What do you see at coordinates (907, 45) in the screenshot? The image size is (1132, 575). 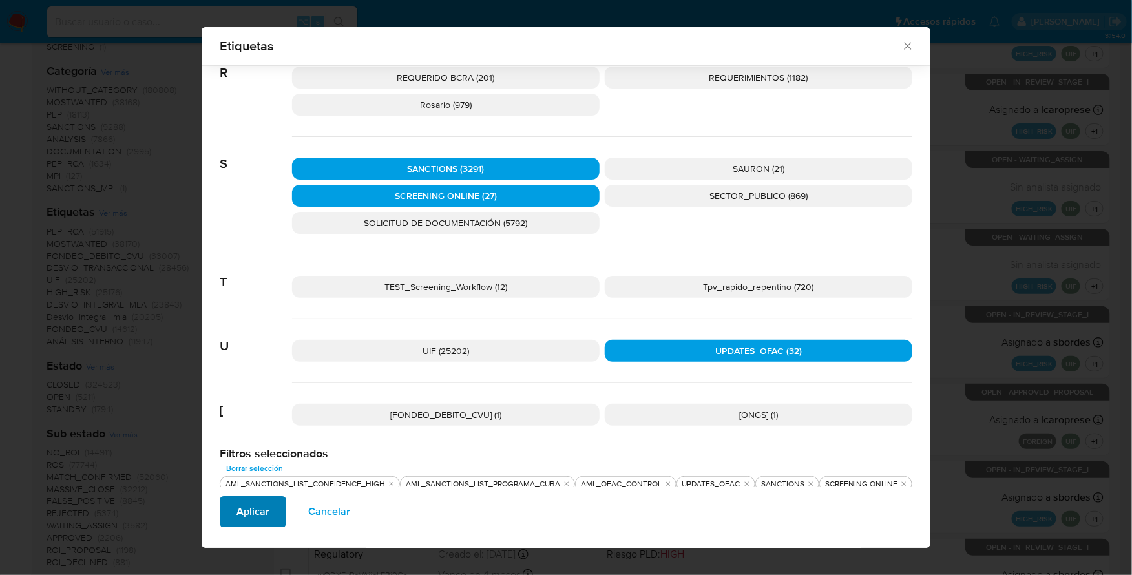 I see `button: Cerrar` at bounding box center [907, 45].